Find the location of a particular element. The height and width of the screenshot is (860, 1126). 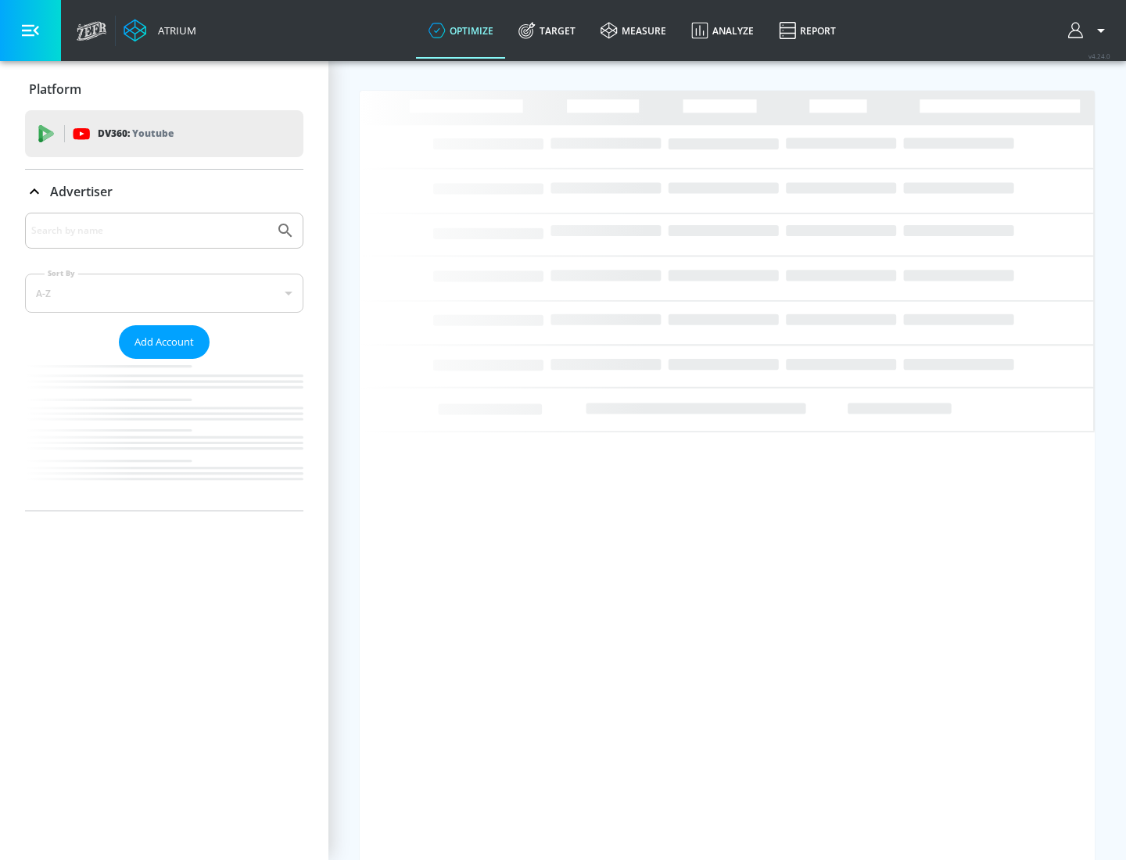

span: Add Account is located at coordinates (164, 342).